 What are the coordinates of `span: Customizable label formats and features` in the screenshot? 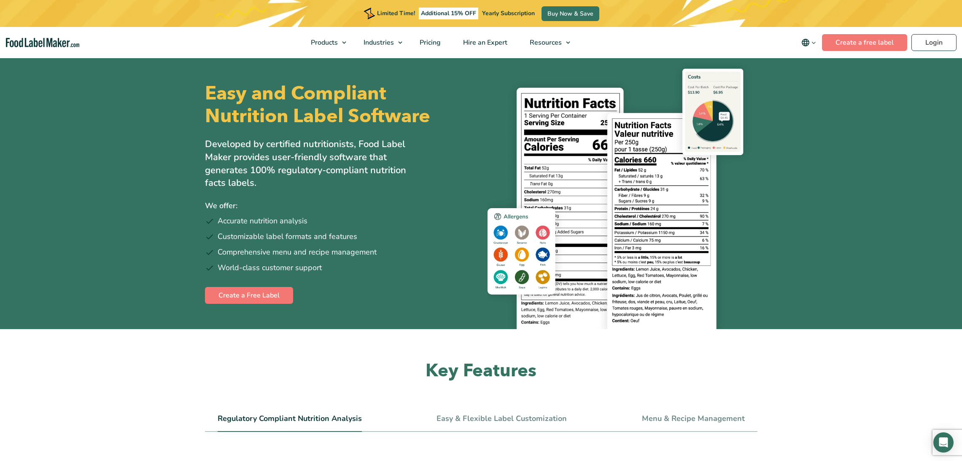 It's located at (287, 237).